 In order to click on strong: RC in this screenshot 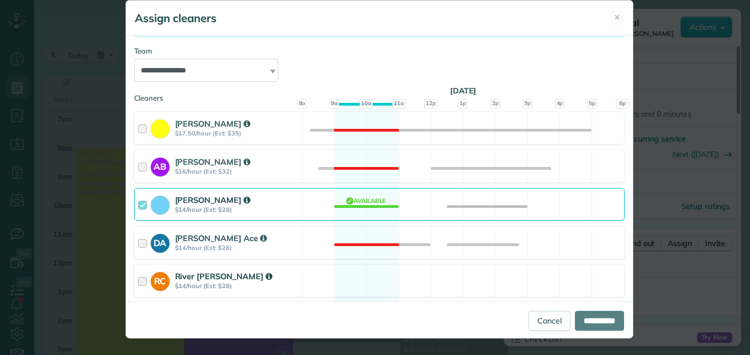, I will do `click(160, 279)`.